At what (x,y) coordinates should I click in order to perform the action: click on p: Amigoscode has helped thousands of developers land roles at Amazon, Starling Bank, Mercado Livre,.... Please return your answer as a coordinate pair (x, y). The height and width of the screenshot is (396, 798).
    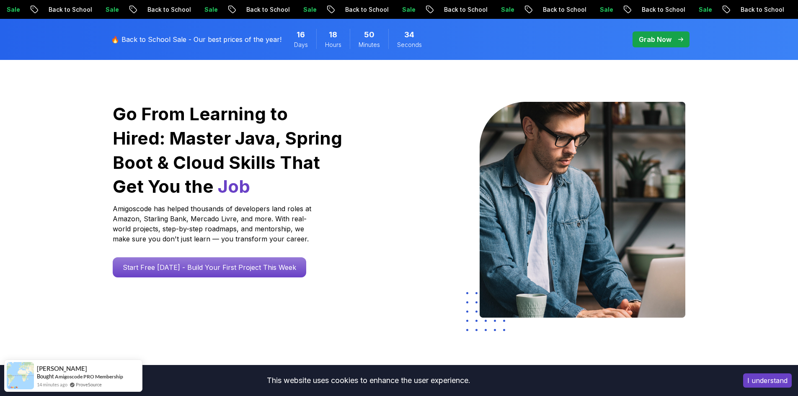
    Looking at the image, I should click on (213, 224).